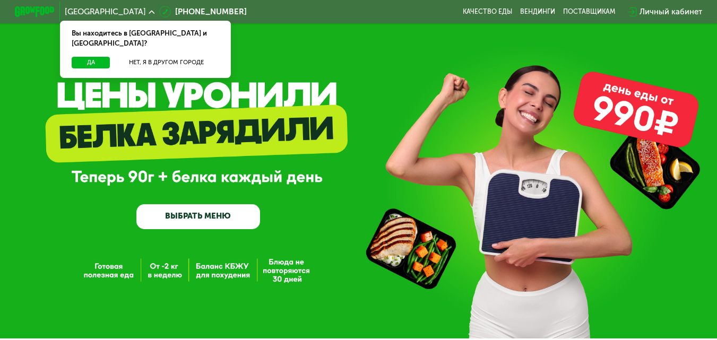 The height and width of the screenshot is (340, 717). What do you see at coordinates (538, 12) in the screenshot?
I see `a: Вендинги` at bounding box center [538, 12].